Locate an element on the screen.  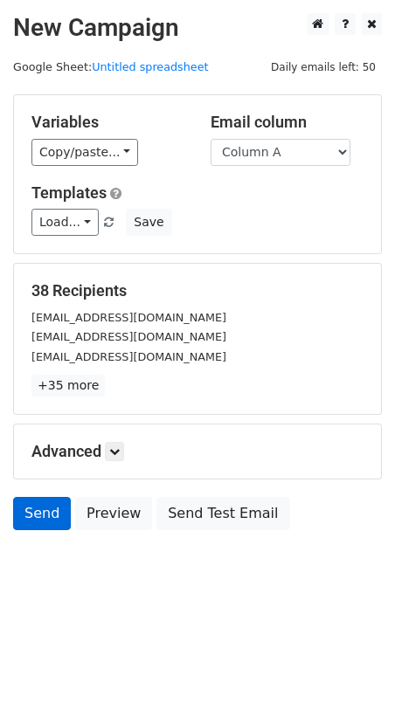
h5: 38 Recipients is located at coordinates (197, 291).